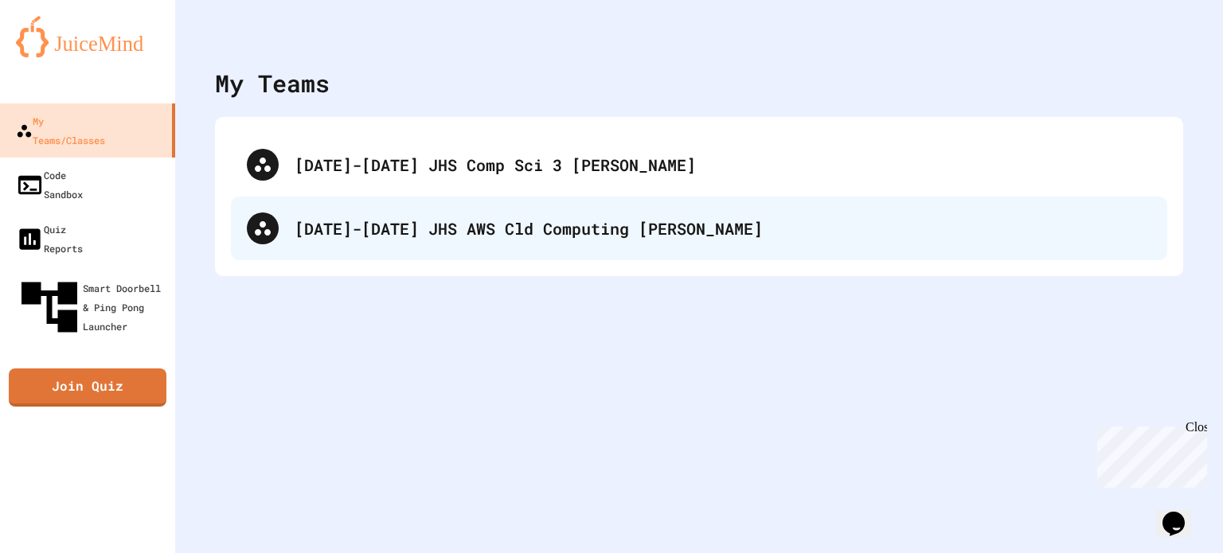 Image resolution: width=1223 pixels, height=553 pixels. Describe the element at coordinates (92, 307) in the screenshot. I see `div: Smart Doorbell & Ping Pong Launcher` at that location.